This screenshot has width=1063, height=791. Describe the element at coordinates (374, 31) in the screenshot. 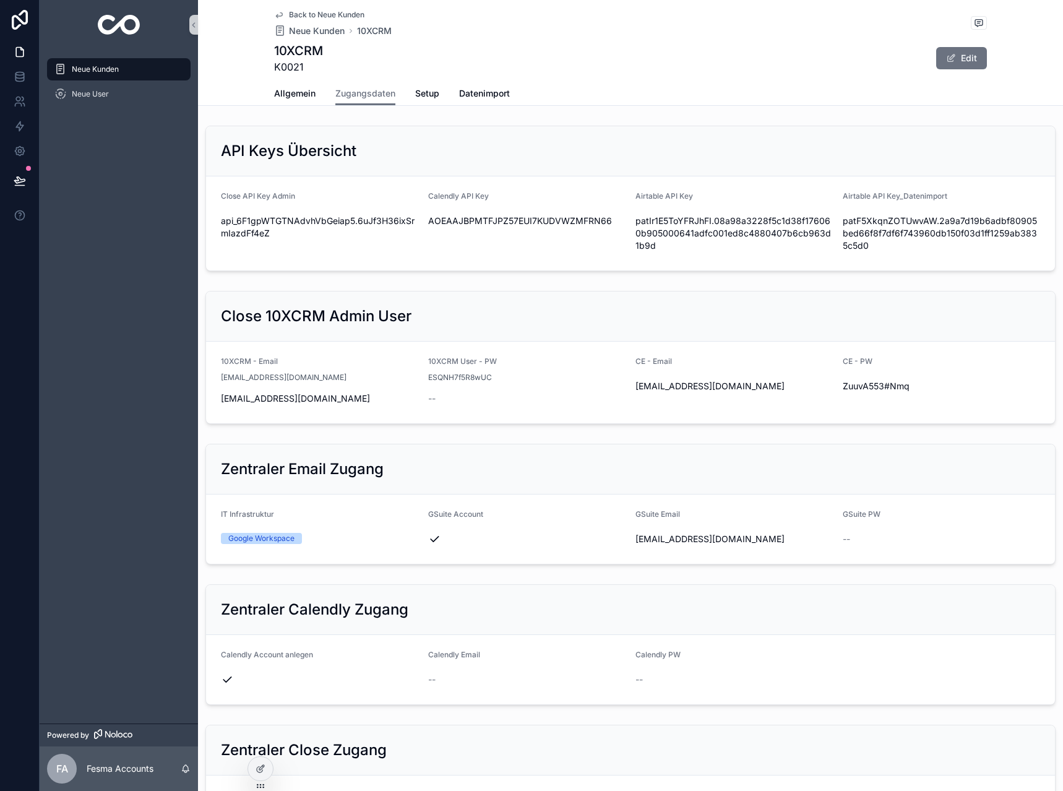

I see `span: 10XCRM` at that location.